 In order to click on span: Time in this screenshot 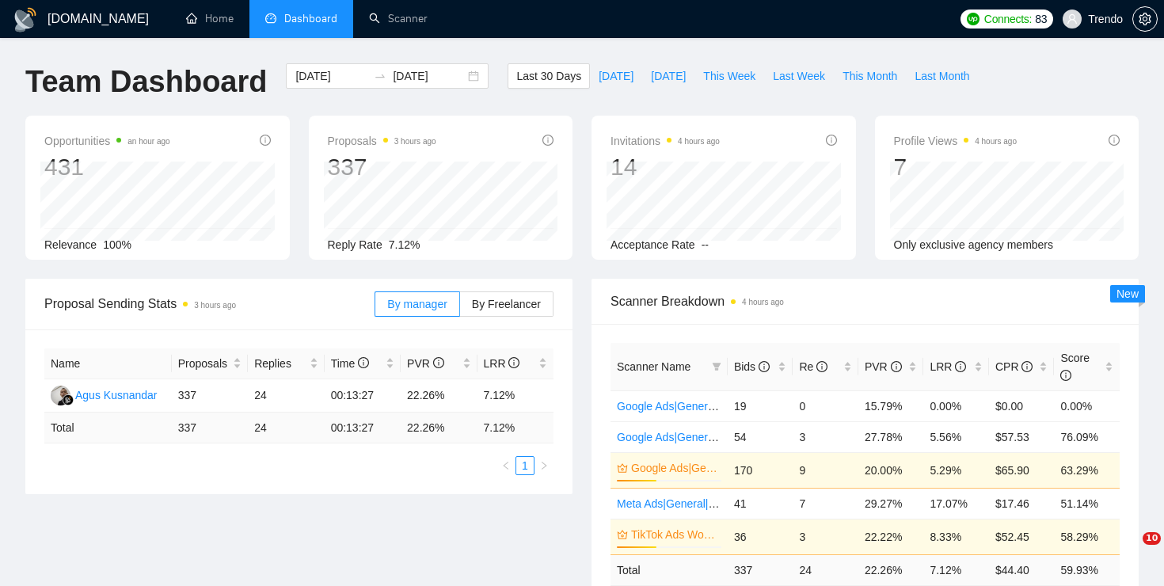, I will do `click(350, 363)`.